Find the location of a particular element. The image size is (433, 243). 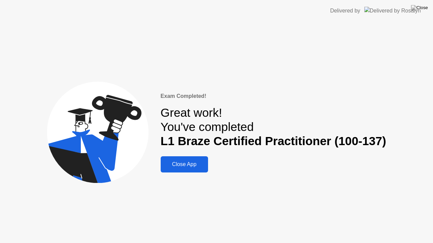

div: Great work! You've completed is located at coordinates (273, 127).